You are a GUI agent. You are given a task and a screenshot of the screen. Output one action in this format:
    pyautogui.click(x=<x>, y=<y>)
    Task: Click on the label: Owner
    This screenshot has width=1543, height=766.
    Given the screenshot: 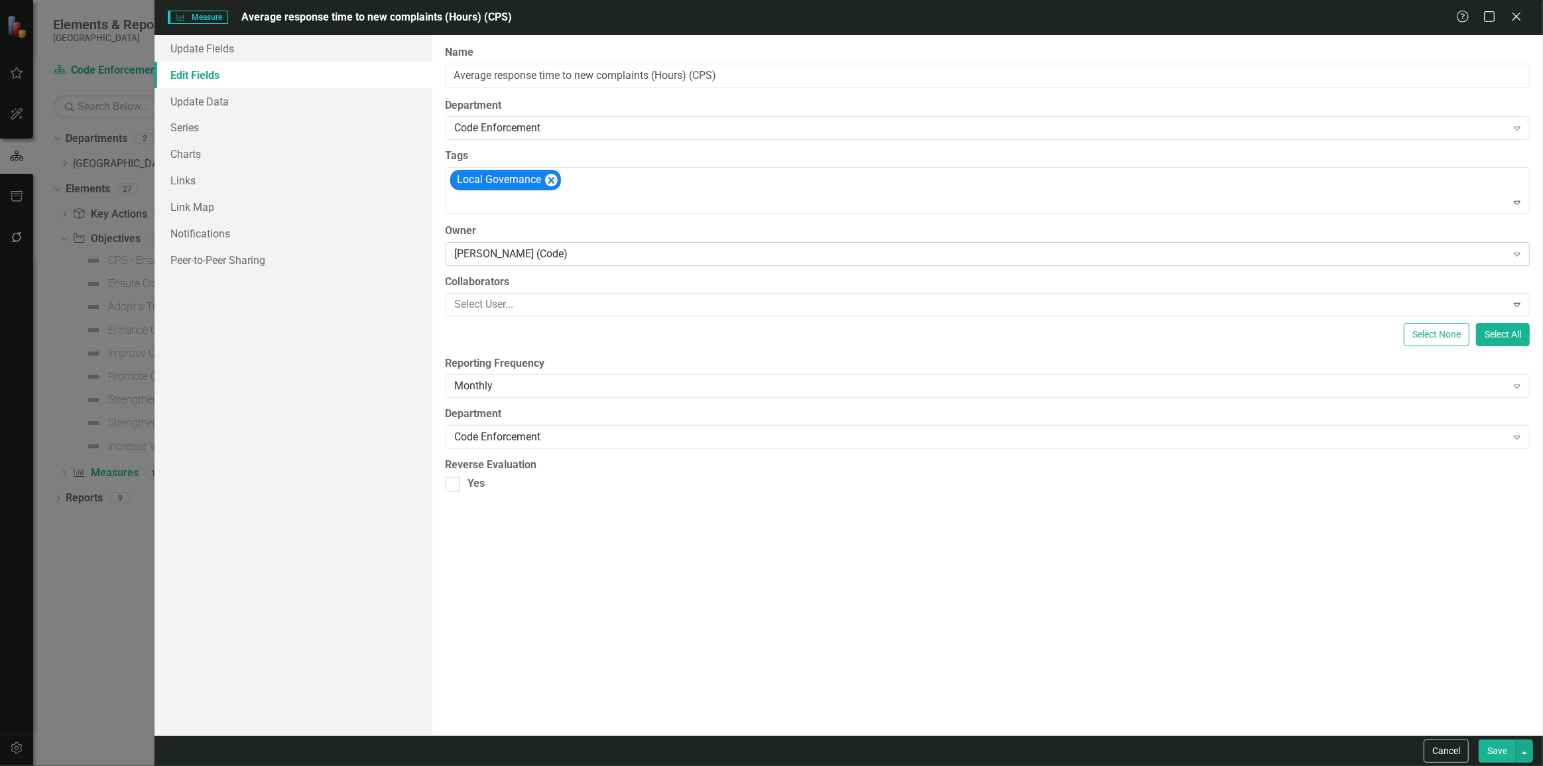 What is the action you would take?
    pyautogui.click(x=988, y=231)
    